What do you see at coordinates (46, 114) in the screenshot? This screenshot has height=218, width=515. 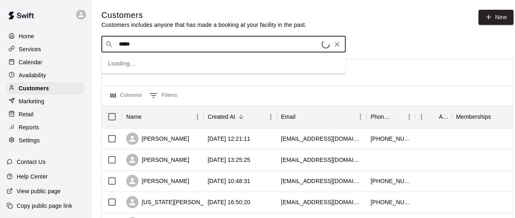 I see `a: Retail` at bounding box center [46, 114].